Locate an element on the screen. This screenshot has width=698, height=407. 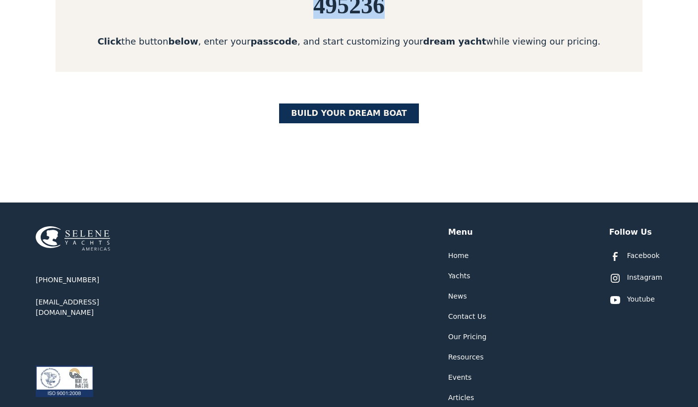
strong: passcode is located at coordinates (274, 41).